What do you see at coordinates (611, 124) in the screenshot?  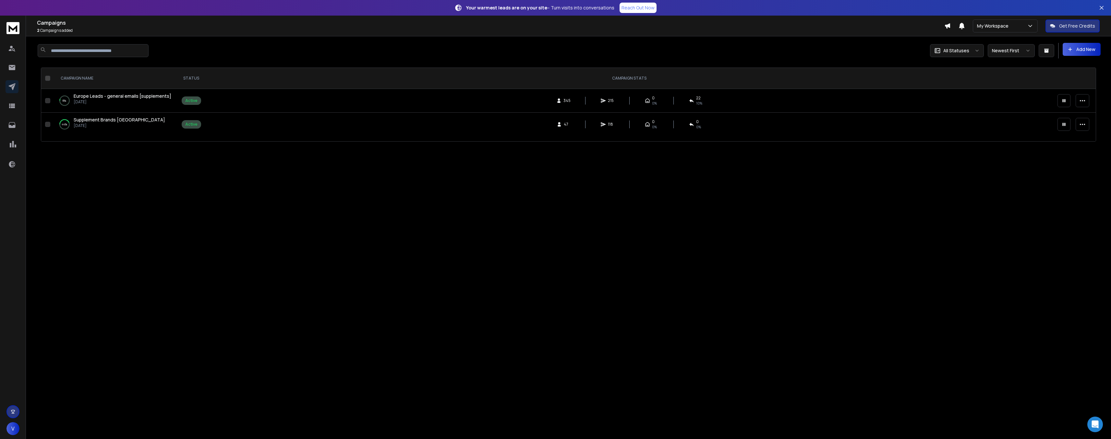 I see `span: 118` at bounding box center [611, 124].